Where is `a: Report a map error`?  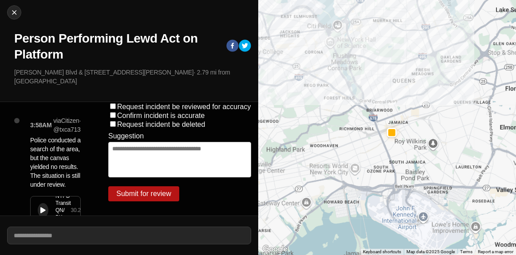 a: Report a map error is located at coordinates (496, 252).